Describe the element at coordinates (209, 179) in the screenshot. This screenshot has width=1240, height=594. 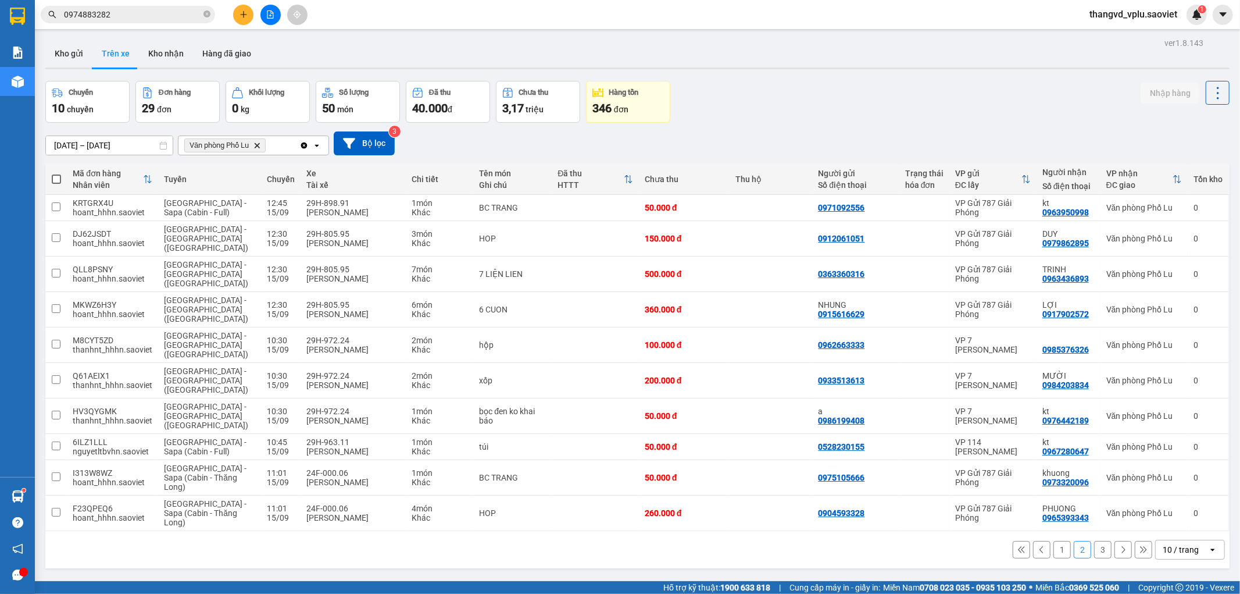
I see `div: Tuyến` at that location.